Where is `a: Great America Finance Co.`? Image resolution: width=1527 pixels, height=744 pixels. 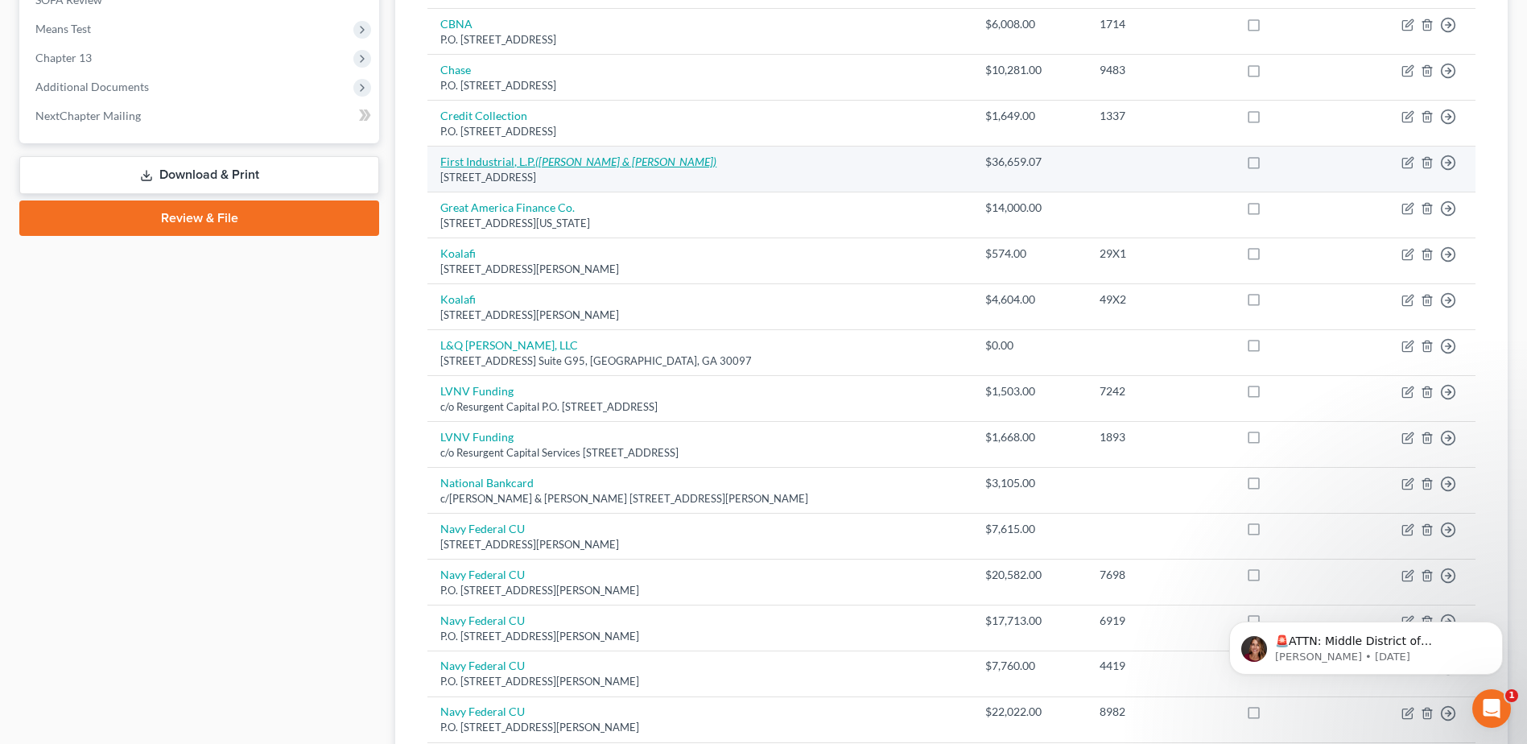
a: Great America Finance Co. is located at coordinates (507, 207).